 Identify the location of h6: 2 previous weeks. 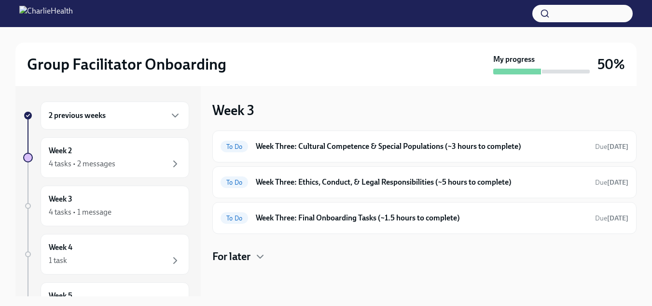
(77, 115).